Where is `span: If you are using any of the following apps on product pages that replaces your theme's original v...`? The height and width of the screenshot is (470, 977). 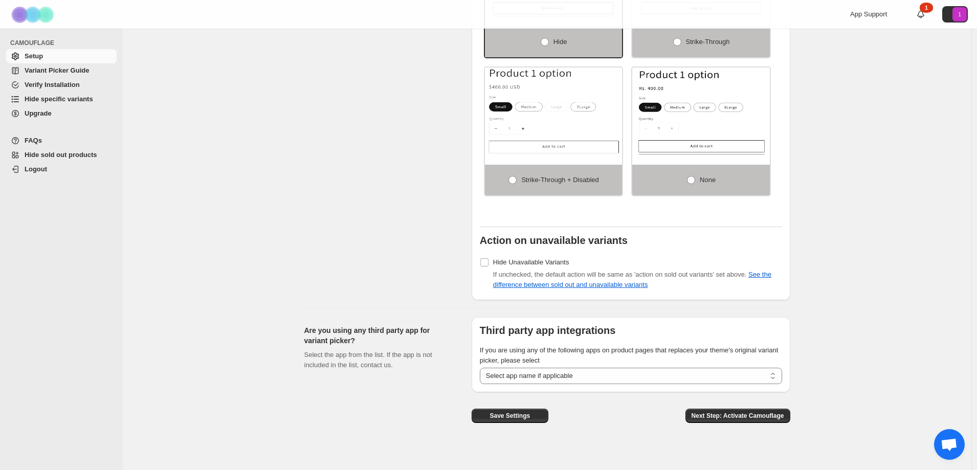
span: If you are using any of the following apps on product pages that replaces your theme's original v... is located at coordinates (629, 355).